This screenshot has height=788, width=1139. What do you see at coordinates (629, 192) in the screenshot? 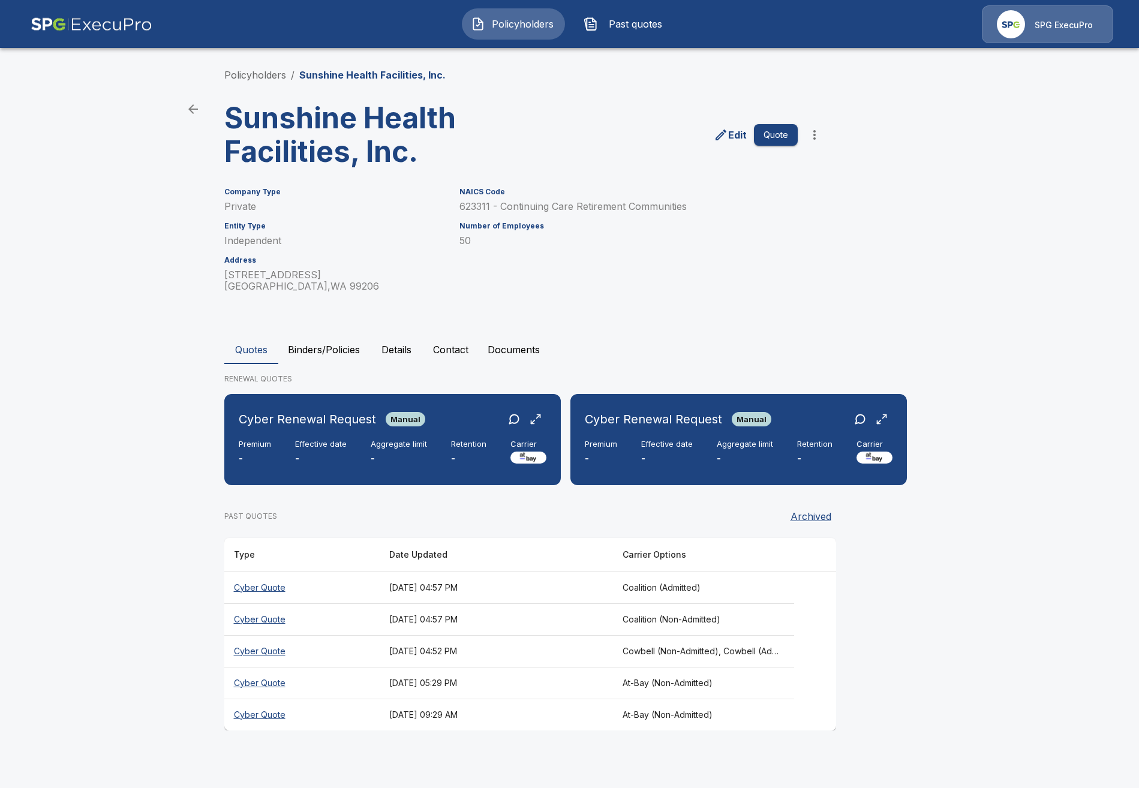
I see `h6: NAICS Code` at bounding box center [629, 192].